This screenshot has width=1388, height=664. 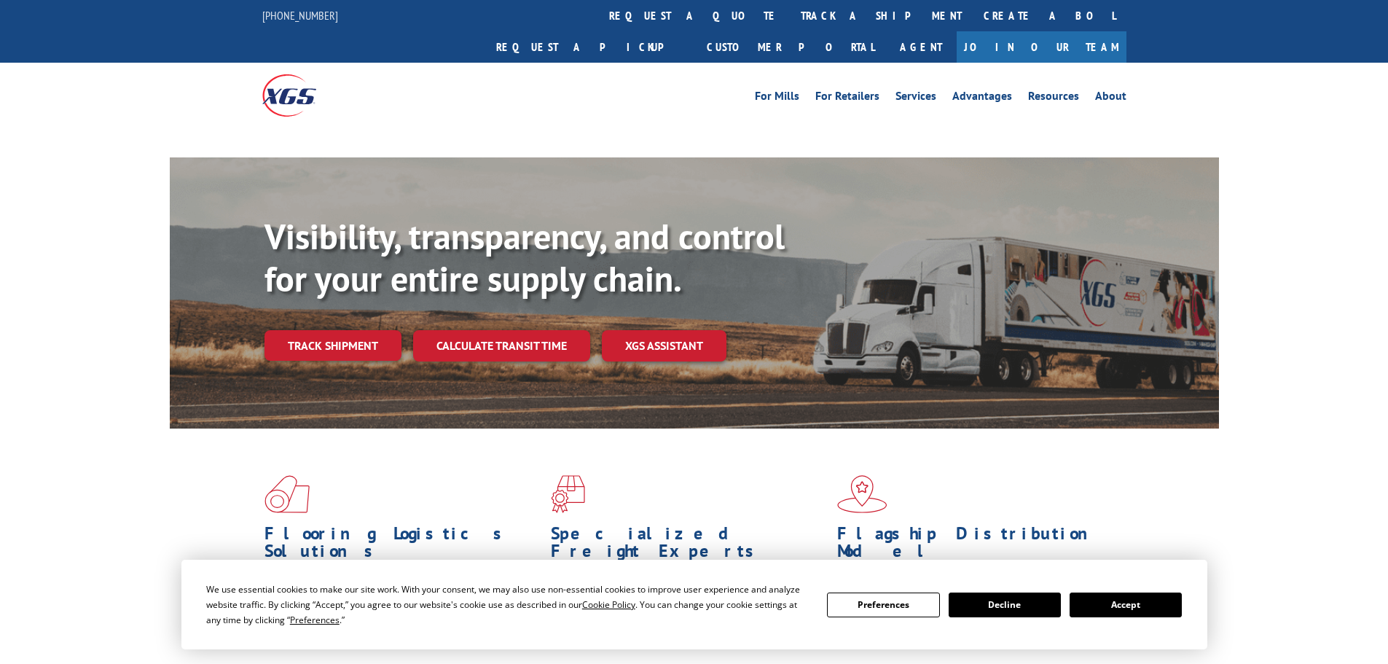 I want to click on a: Join Our Team, so click(x=1041, y=47).